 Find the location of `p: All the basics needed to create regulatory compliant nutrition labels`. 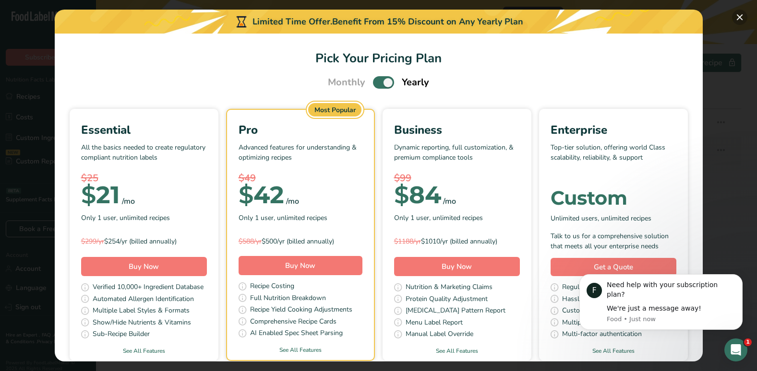

p: All the basics needed to create regulatory compliant nutrition labels is located at coordinates (144, 157).